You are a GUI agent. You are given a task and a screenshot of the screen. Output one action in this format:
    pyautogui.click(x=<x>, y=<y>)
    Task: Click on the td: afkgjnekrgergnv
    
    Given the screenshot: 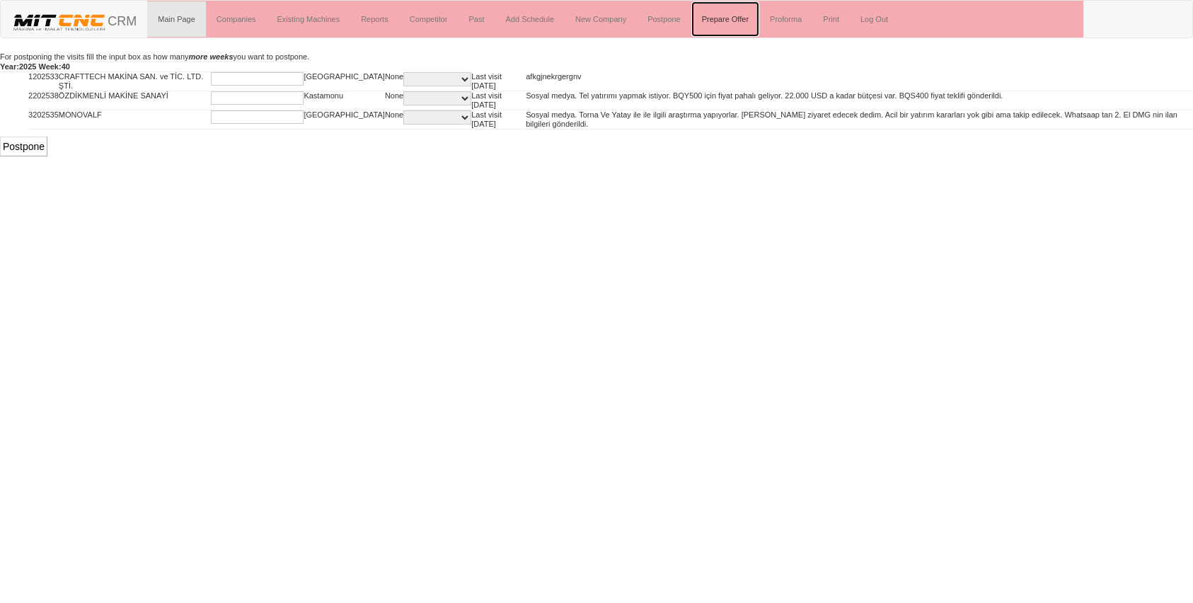 What is the action you would take?
    pyautogui.click(x=859, y=81)
    